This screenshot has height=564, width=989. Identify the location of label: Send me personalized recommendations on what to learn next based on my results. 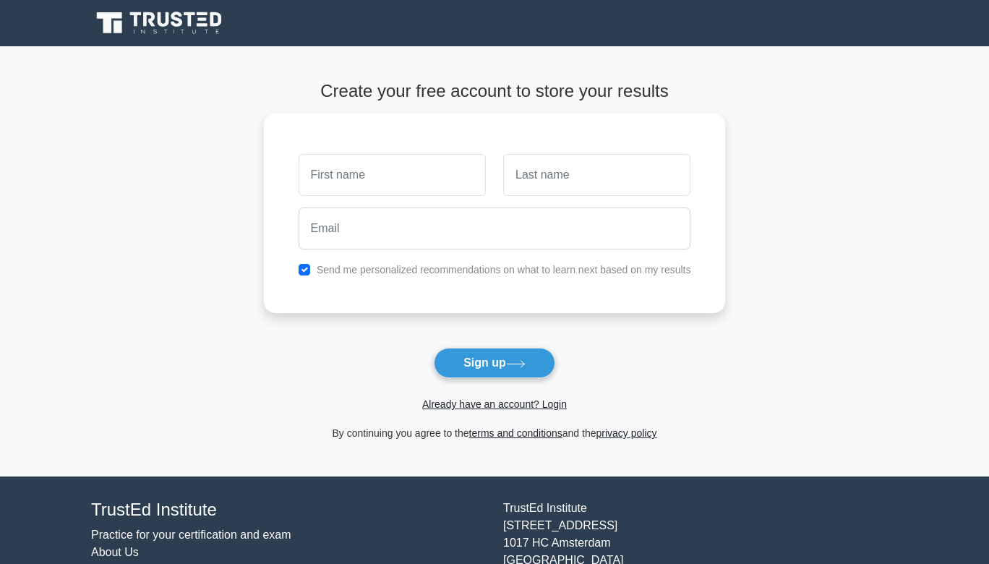
(504, 270).